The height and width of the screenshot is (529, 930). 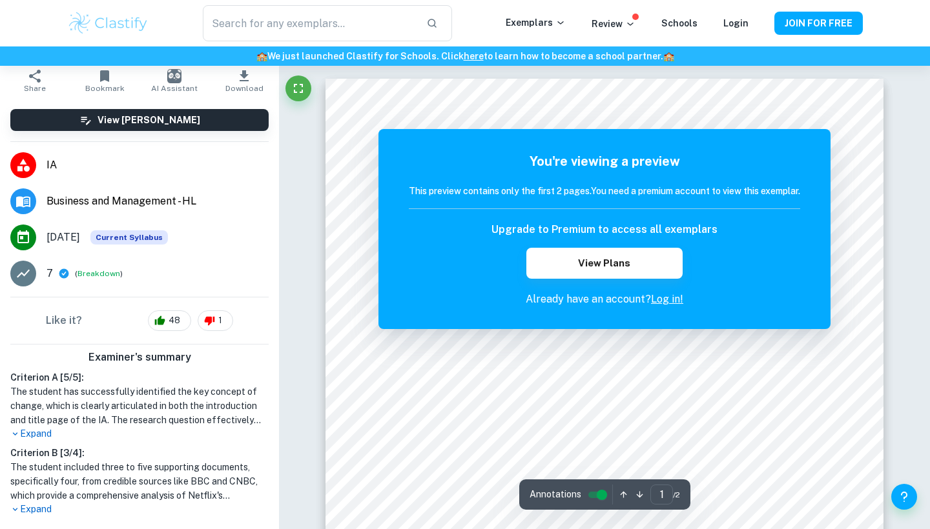 I want to click on a: JOIN FOR FREE, so click(x=818, y=23).